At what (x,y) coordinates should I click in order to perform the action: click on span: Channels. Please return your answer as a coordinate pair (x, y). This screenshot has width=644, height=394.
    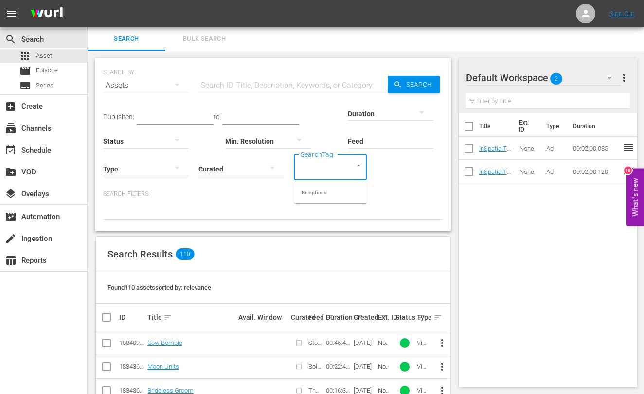
    Looking at the image, I should click on (11, 128).